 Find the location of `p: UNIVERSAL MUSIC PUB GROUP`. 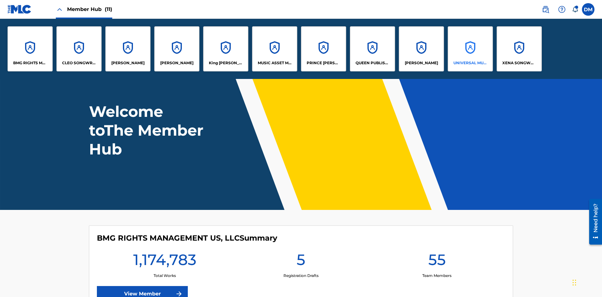

p: UNIVERSAL MUSIC PUB GROUP is located at coordinates (470, 63).